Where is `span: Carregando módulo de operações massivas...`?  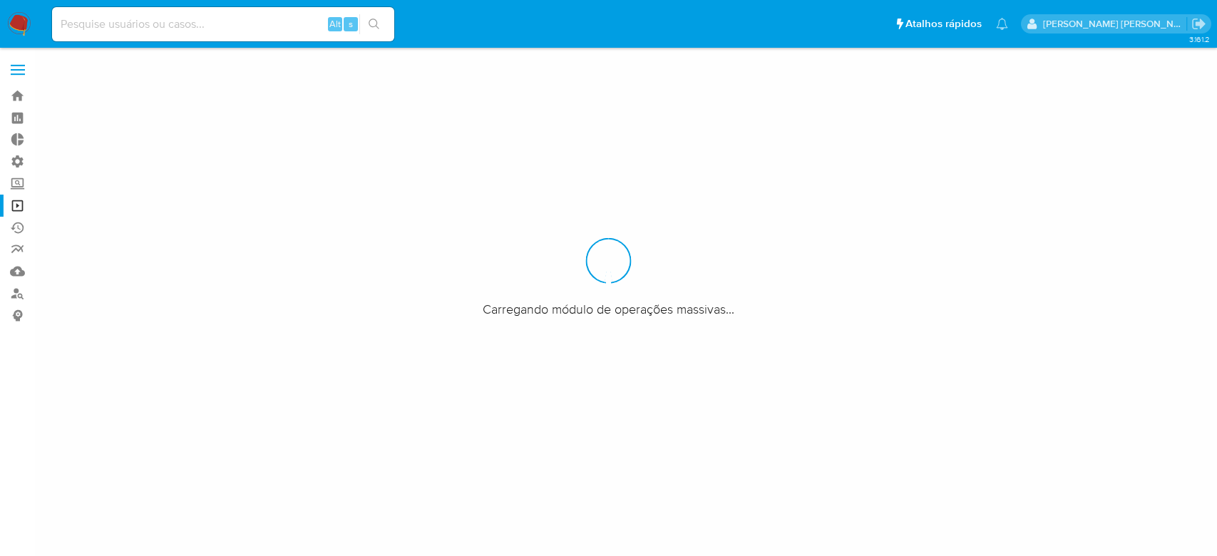
span: Carregando módulo de operações massivas... is located at coordinates (608, 310).